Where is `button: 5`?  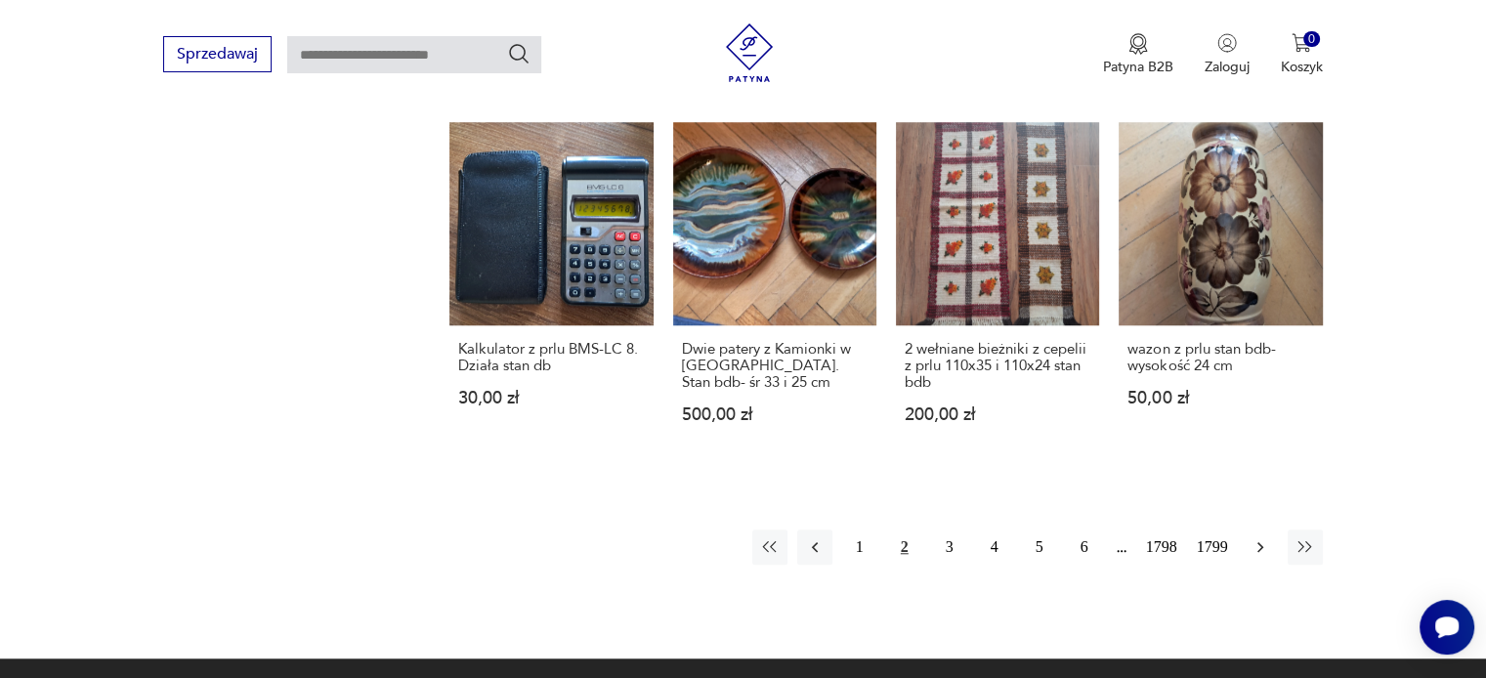 button: 5 is located at coordinates (1039, 547).